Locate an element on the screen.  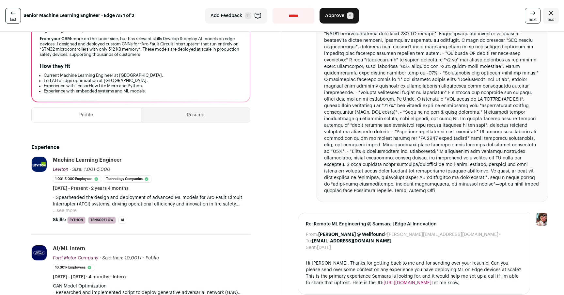
li: 1,001-5,000 employees is located at coordinates (77, 179).